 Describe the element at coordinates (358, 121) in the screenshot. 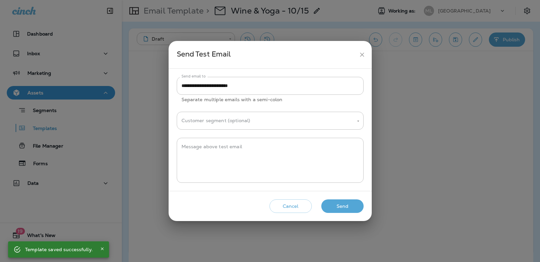

I see `button: Open` at that location.